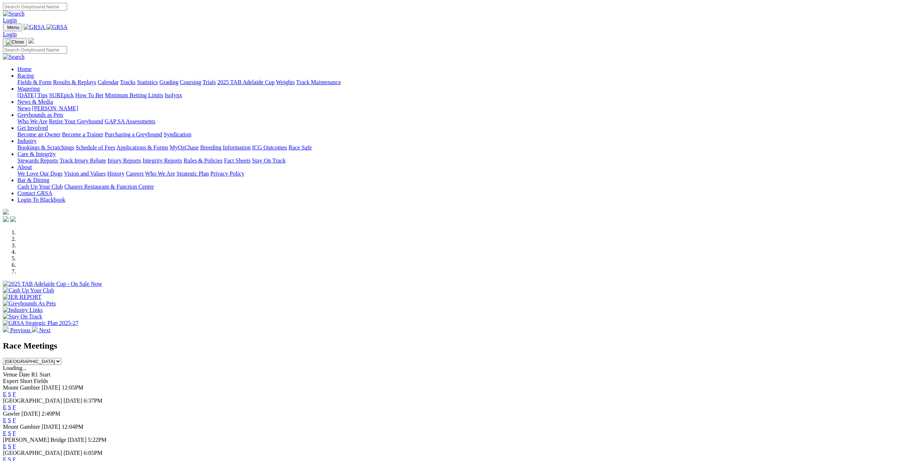  Describe the element at coordinates (135, 173) in the screenshot. I see `a: Careers` at that location.